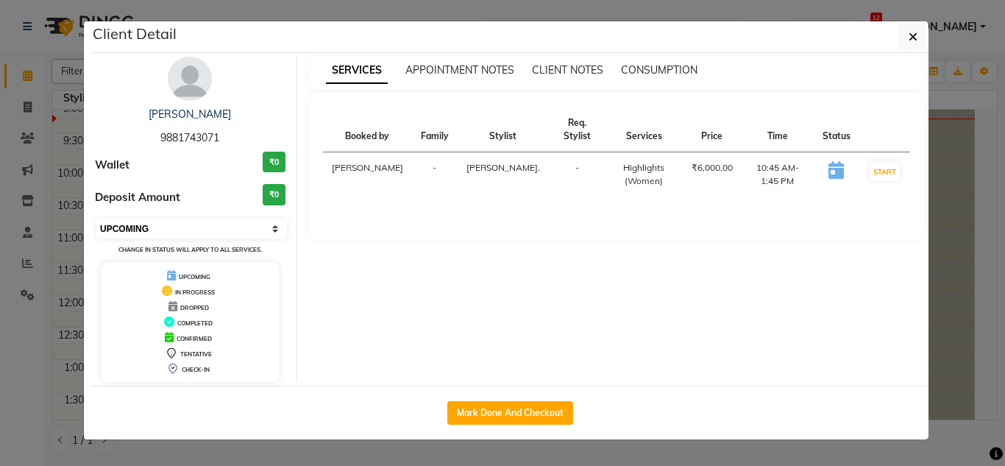 The image size is (1005, 466). What do you see at coordinates (644, 129) in the screenshot?
I see `th: Services` at bounding box center [644, 129].